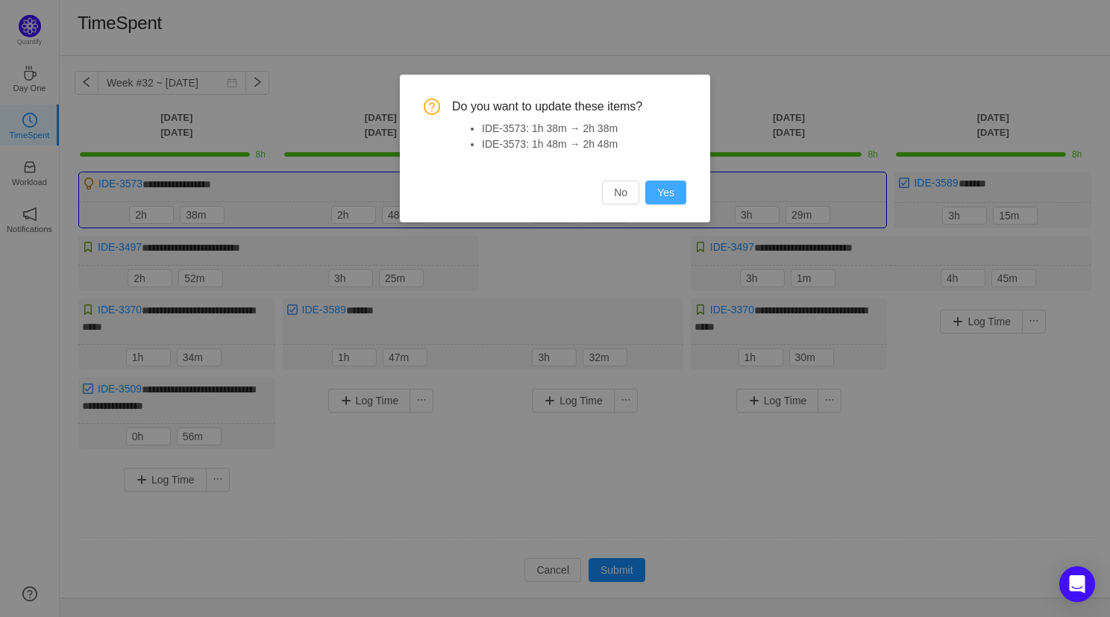  I want to click on i: icon: question-circle, so click(432, 107).